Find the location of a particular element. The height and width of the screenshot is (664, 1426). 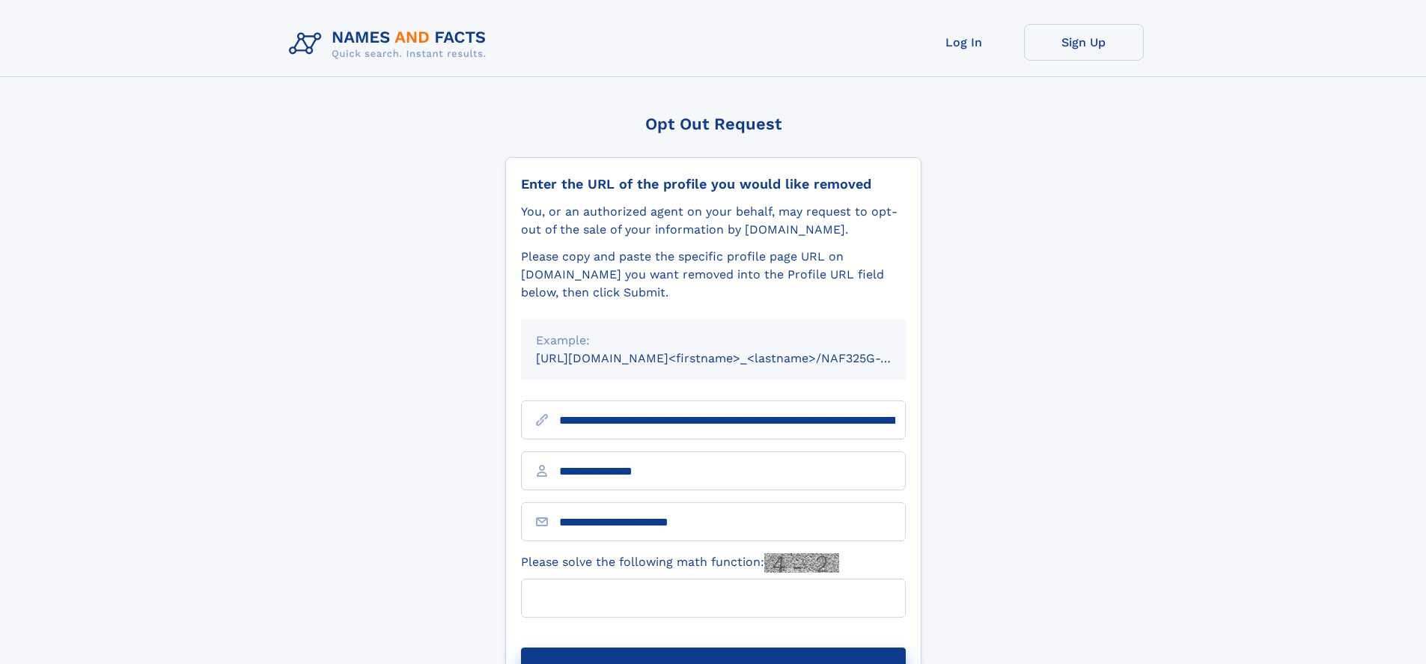

div: You, or an authorized agent on your behalf, may request to opt-out of the sale of your informatio... is located at coordinates (714, 221).